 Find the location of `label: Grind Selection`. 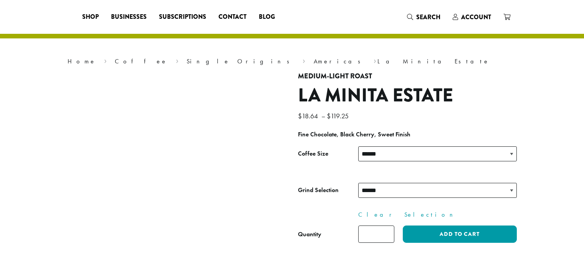

label: Grind Selection is located at coordinates (328, 190).